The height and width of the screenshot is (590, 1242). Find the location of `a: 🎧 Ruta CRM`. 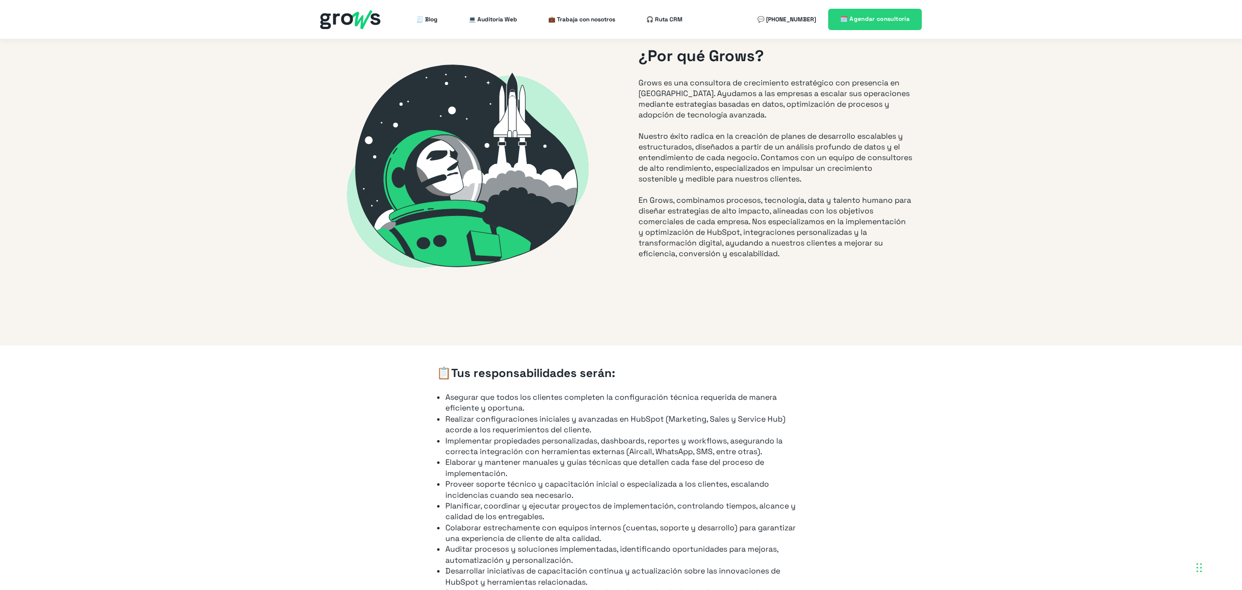

a: 🎧 Ruta CRM is located at coordinates (664, 19).